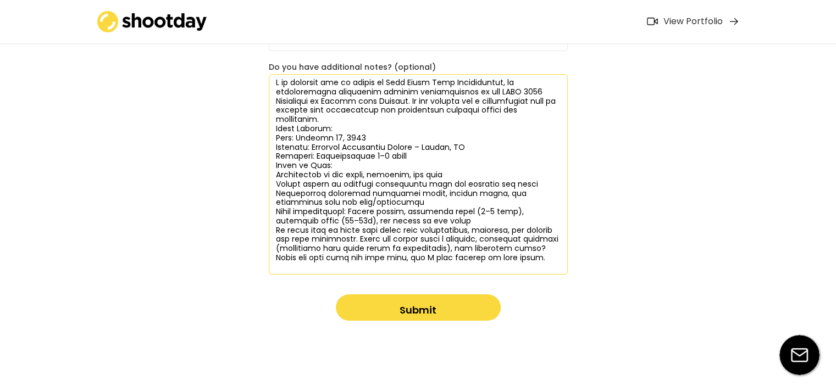 This screenshot has height=386, width=836. Describe the element at coordinates (799, 355) in the screenshot. I see `img: email-icon%20%281%29.svg` at that location.